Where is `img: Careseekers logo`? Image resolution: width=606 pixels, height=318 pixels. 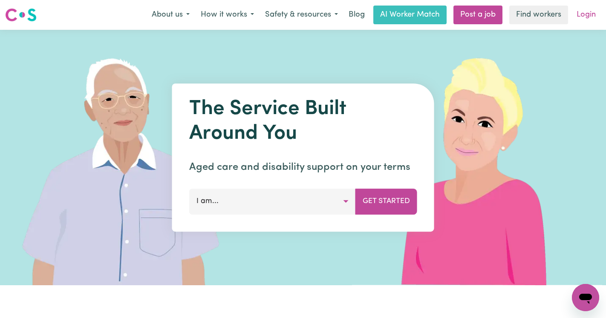
img: Careseekers logo is located at coordinates (21, 15).